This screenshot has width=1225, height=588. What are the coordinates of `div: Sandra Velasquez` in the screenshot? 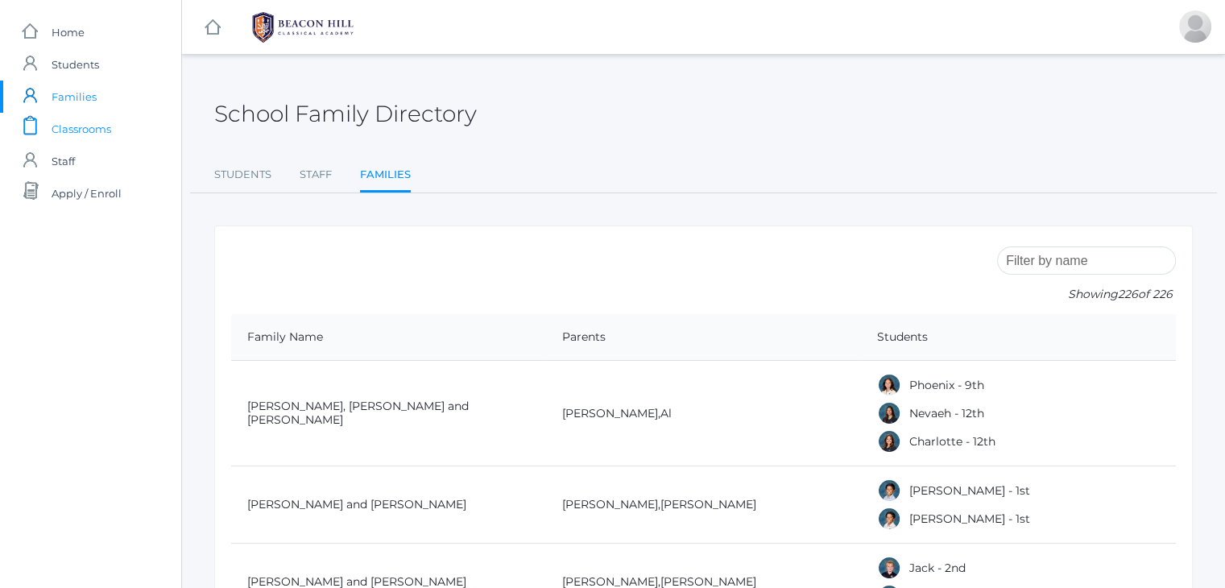 It's located at (1195, 27).